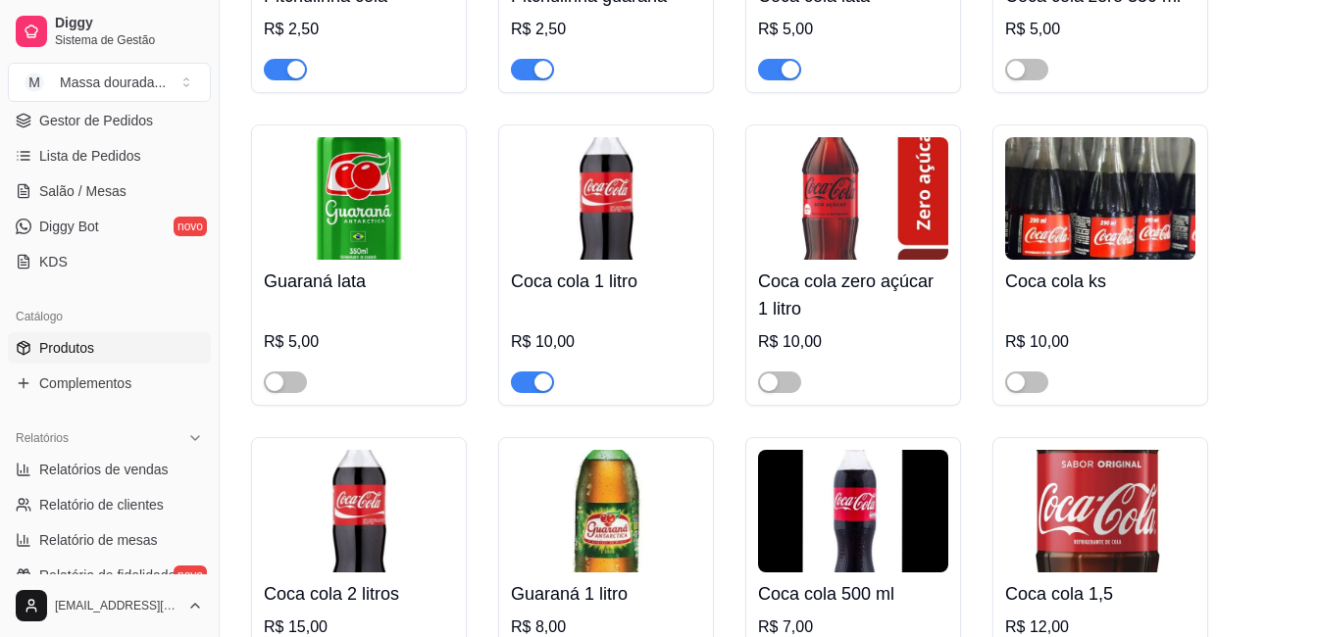 This screenshot has height=637, width=1317. I want to click on div: Massa dourada ..., so click(113, 82).